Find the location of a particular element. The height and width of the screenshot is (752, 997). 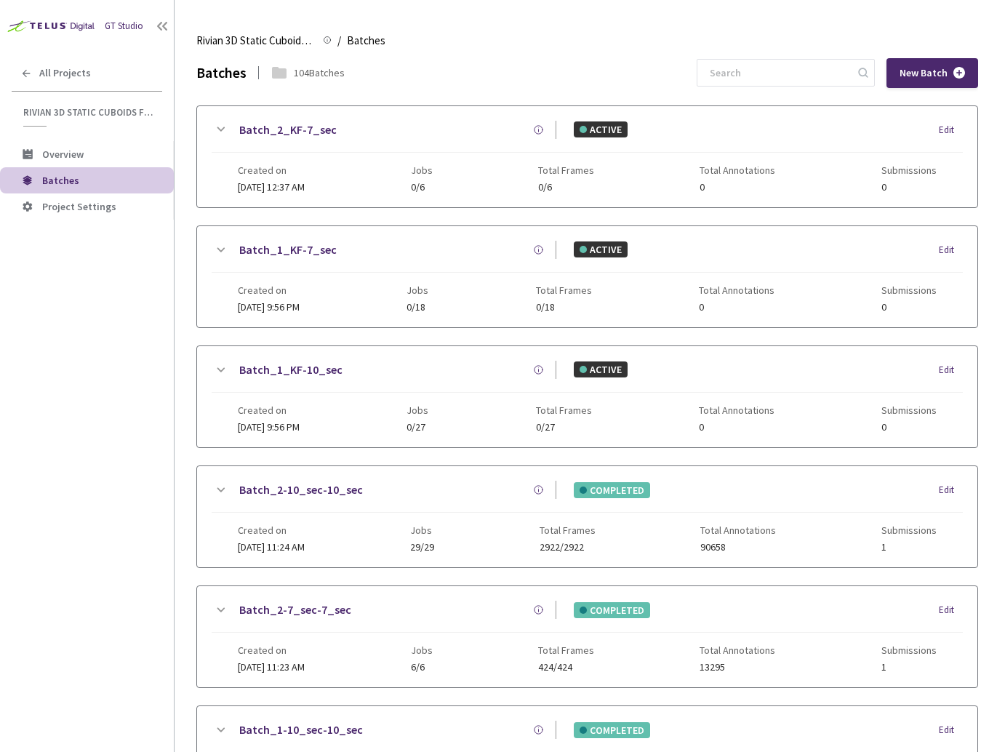

span: New Batch is located at coordinates (923, 73).